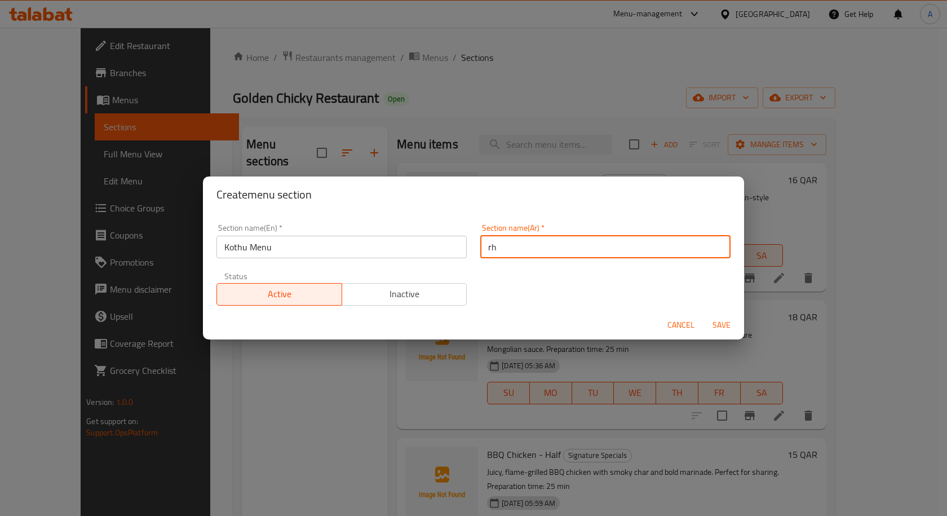 Image resolution: width=947 pixels, height=516 pixels. I want to click on h2: Create menu section, so click(474, 194).